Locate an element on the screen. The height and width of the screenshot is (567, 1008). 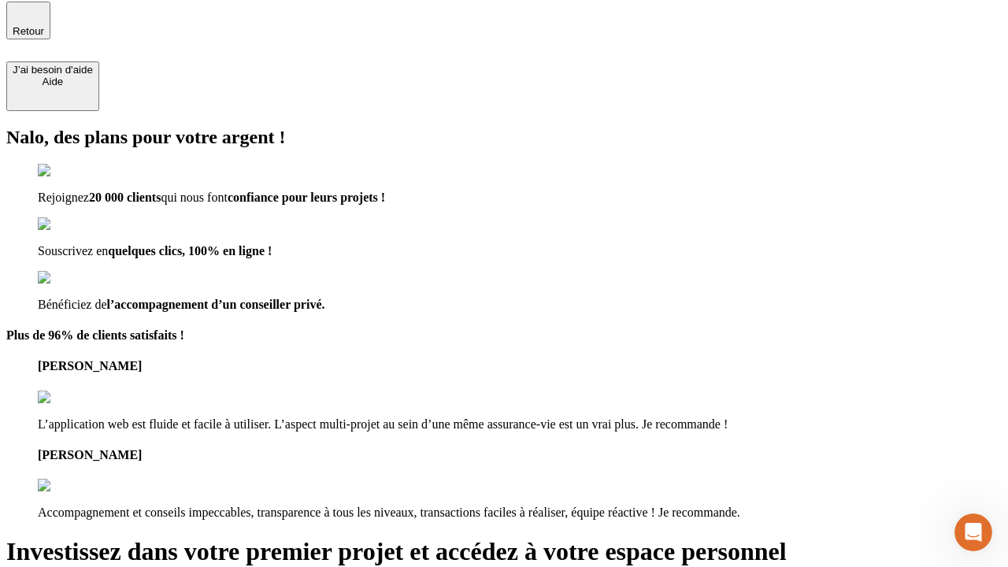
h1: Investissez dans votre premier projet et accédez à votre espace personnel is located at coordinates (504, 551).